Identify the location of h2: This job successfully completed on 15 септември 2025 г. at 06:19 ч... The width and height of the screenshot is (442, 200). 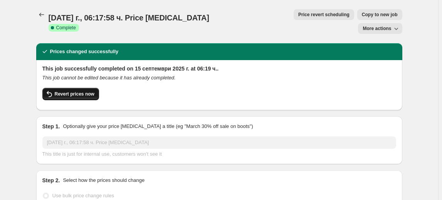
(219, 69).